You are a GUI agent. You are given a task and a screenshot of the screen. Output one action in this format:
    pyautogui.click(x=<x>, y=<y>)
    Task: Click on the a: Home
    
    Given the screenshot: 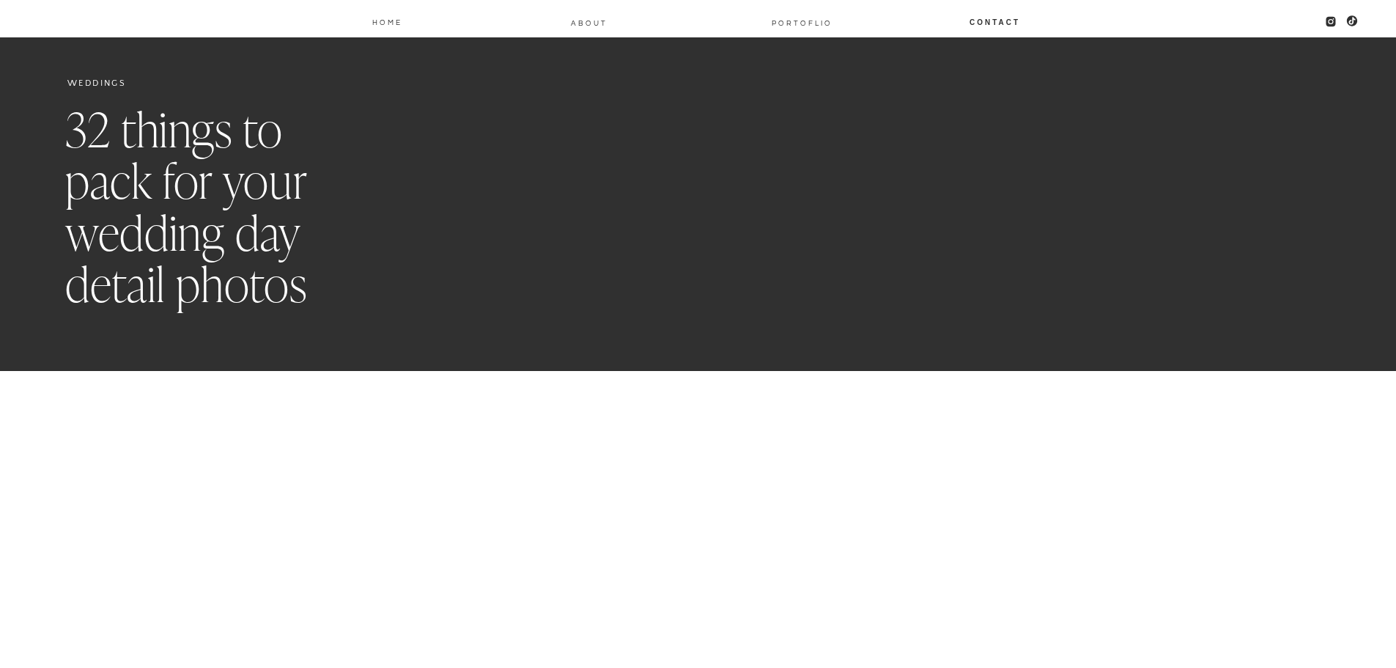 What is the action you would take?
    pyautogui.click(x=388, y=21)
    